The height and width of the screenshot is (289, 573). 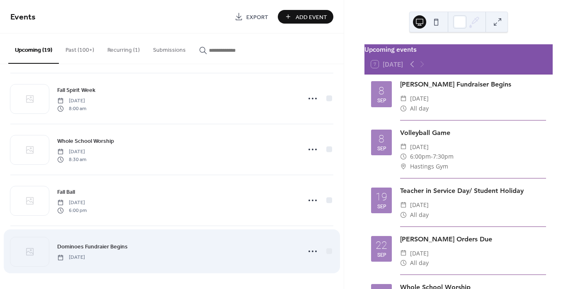 What do you see at coordinates (76, 90) in the screenshot?
I see `a: Fall Spirit Week` at bounding box center [76, 90].